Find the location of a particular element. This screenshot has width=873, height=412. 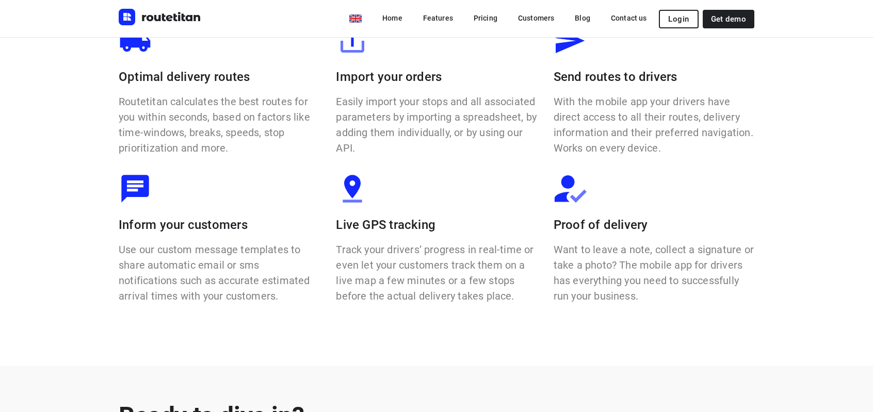

p: Import your orders is located at coordinates (436, 77).